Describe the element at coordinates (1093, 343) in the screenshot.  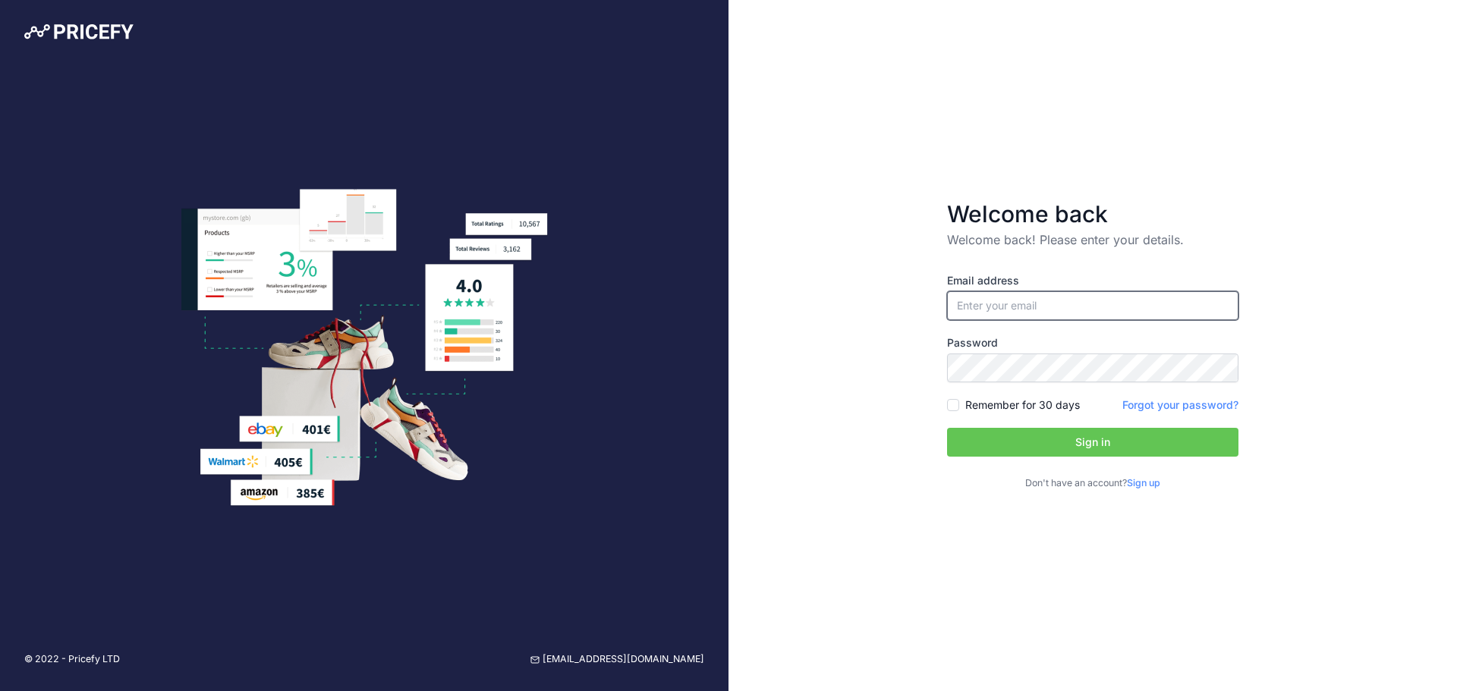
I see `label: Password` at that location.